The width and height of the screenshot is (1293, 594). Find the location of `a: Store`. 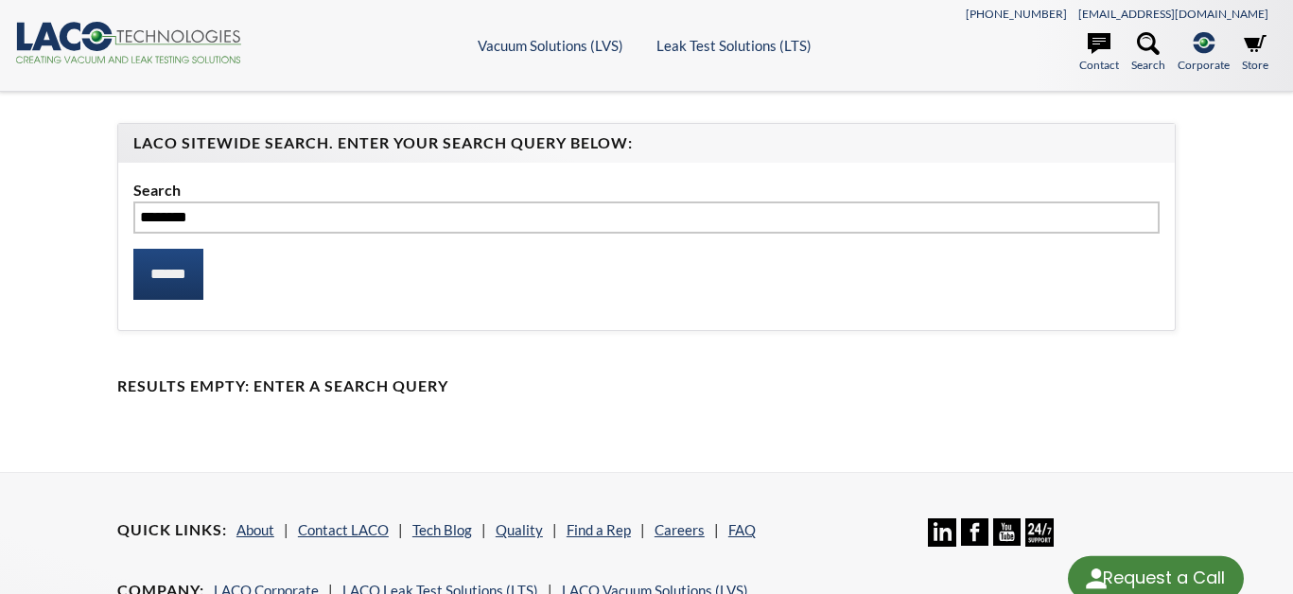

a: Store is located at coordinates (1255, 53).